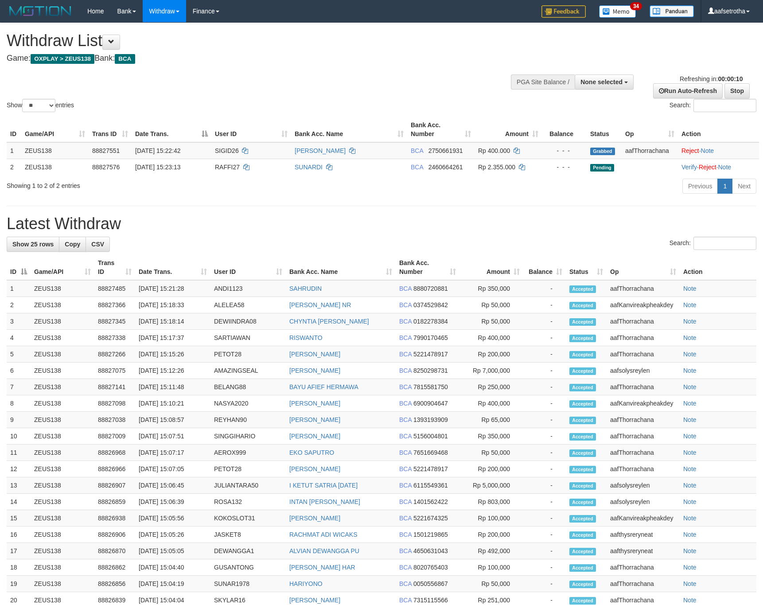 The width and height of the screenshot is (763, 605). What do you see at coordinates (19, 267) in the screenshot?
I see `th: ID: activate to sort column descending` at bounding box center [19, 267].